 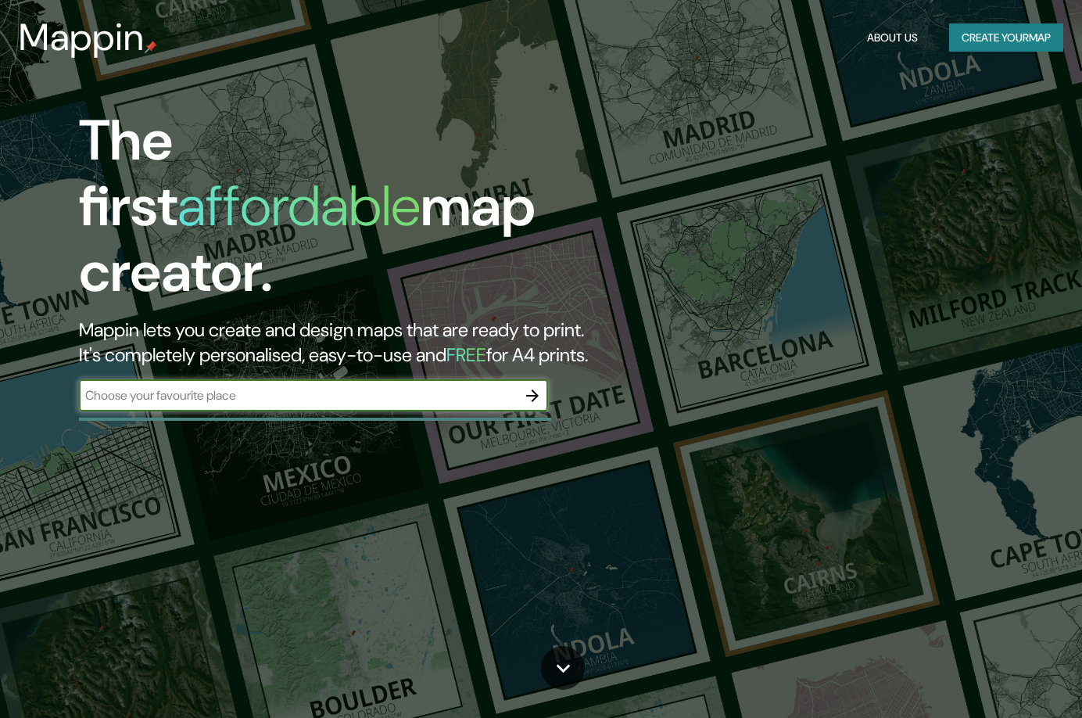 I want to click on h3: Mappin, so click(x=81, y=38).